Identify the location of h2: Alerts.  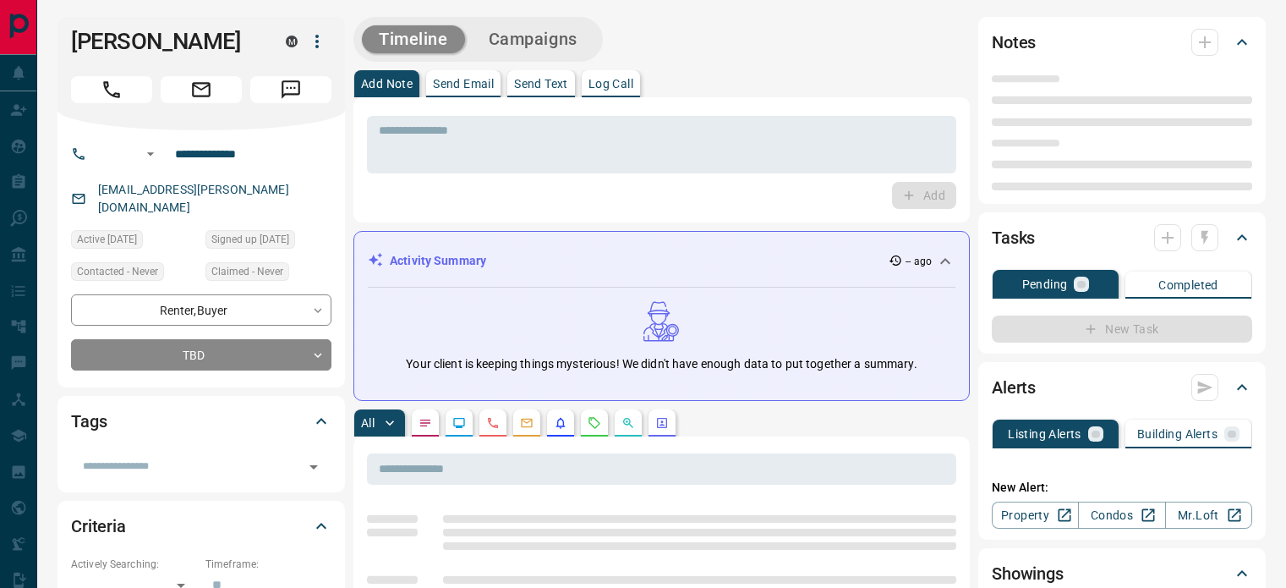
(1014, 387).